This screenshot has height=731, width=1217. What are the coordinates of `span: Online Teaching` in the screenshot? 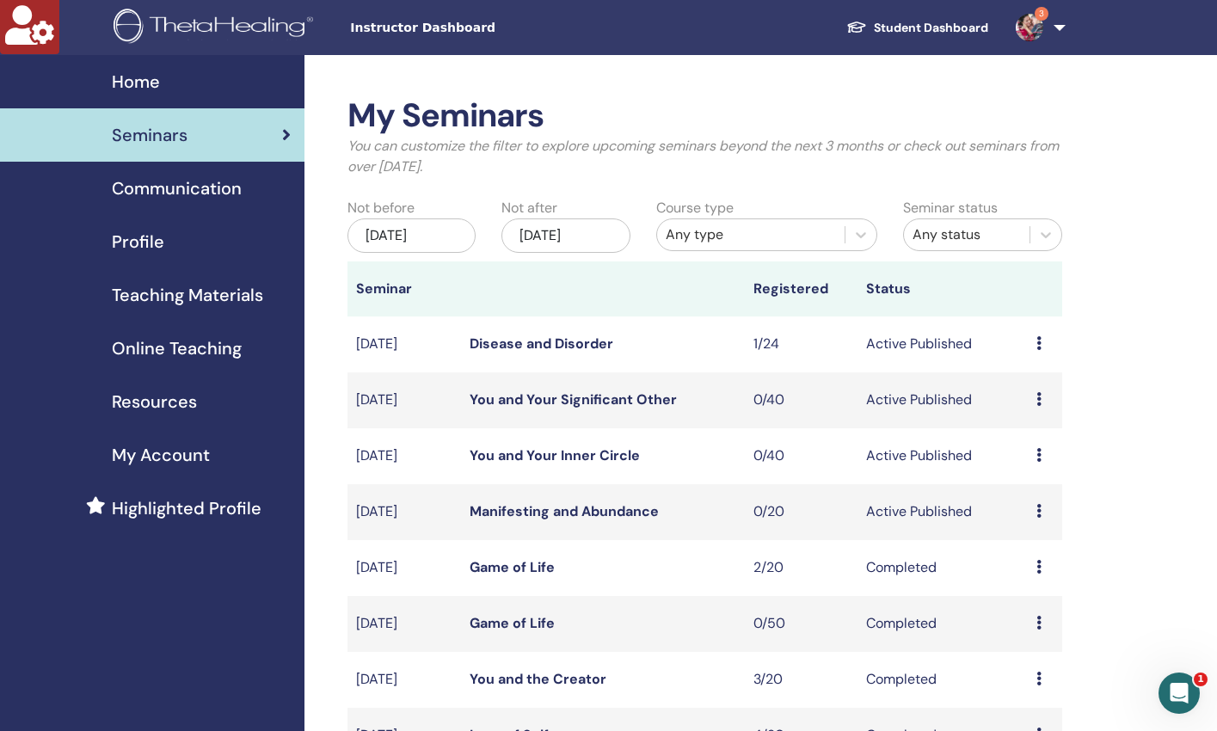 It's located at (176, 348).